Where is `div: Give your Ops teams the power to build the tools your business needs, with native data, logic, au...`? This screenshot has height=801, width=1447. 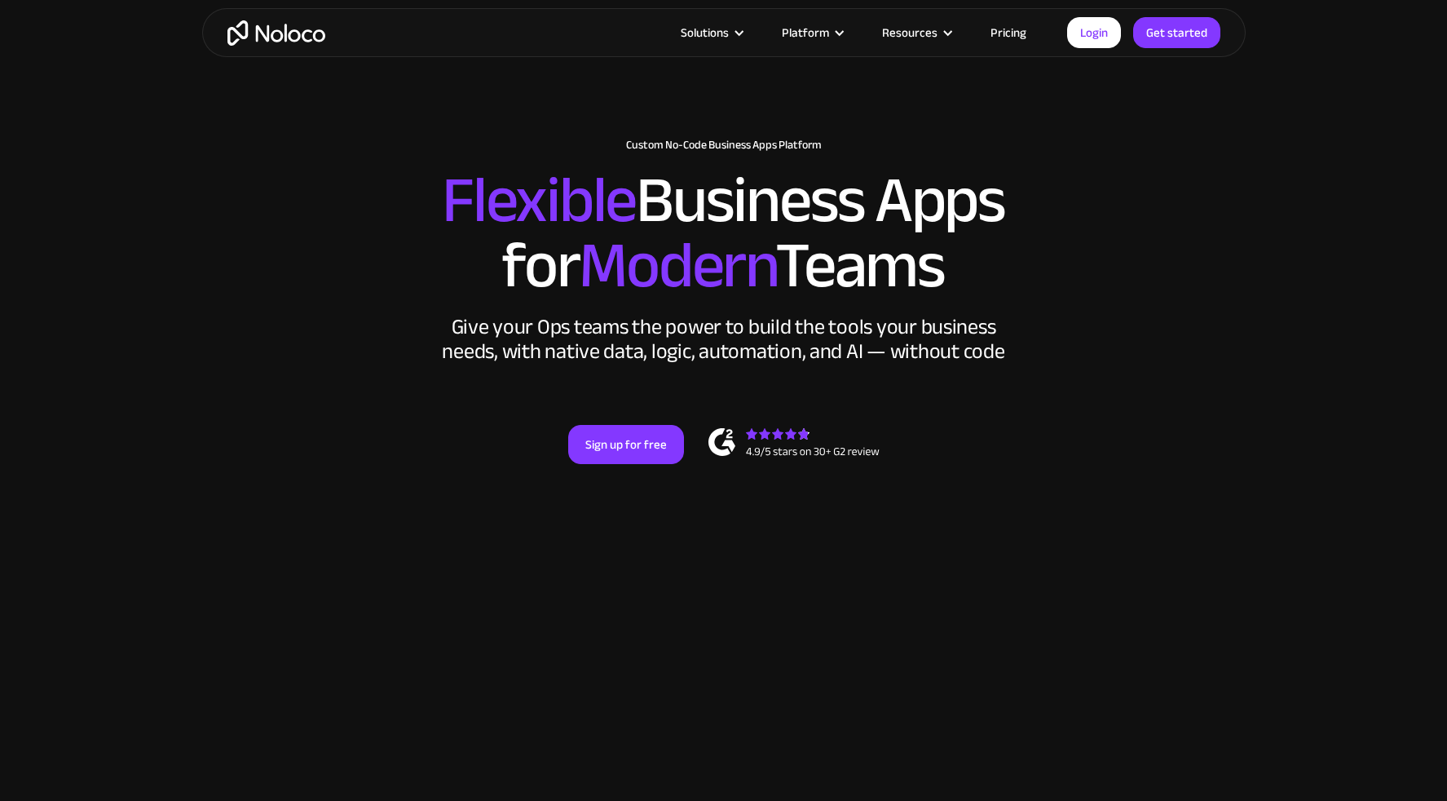 div: Give your Ops teams the power to build the tools your business needs, with native data, logic, au... is located at coordinates (724, 339).